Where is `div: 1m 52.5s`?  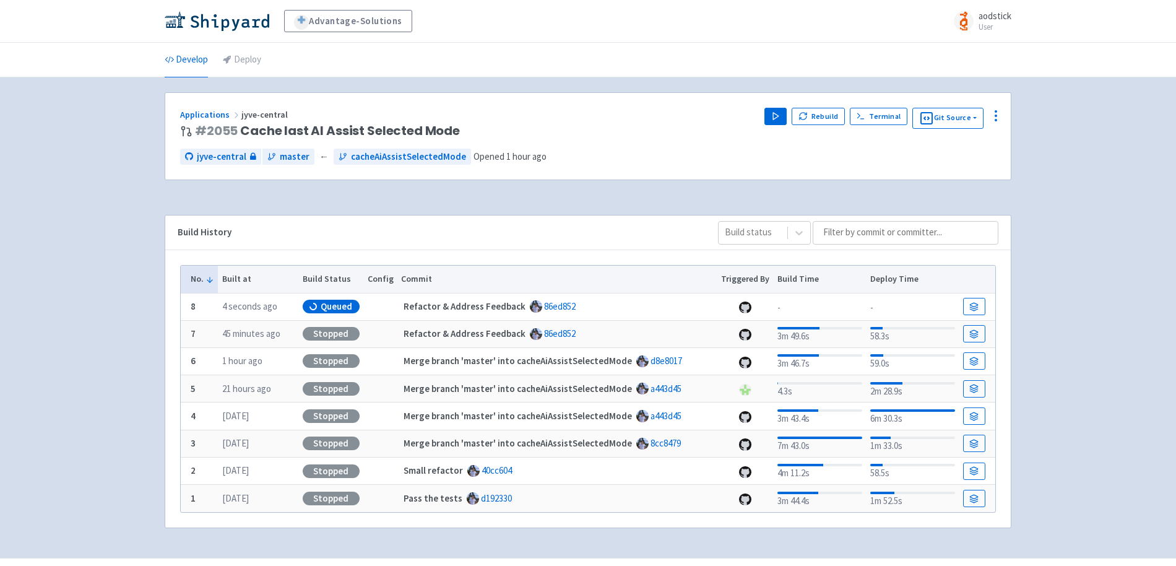
div: 1m 52.5s is located at coordinates (912, 498).